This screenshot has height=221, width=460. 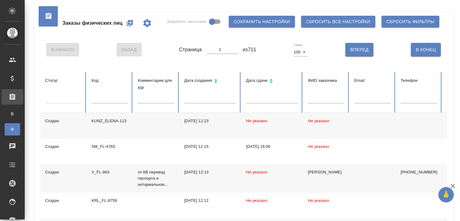 What do you see at coordinates (186, 22) in the screenshot?
I see `span: Закрепить заголовки` at bounding box center [186, 22].